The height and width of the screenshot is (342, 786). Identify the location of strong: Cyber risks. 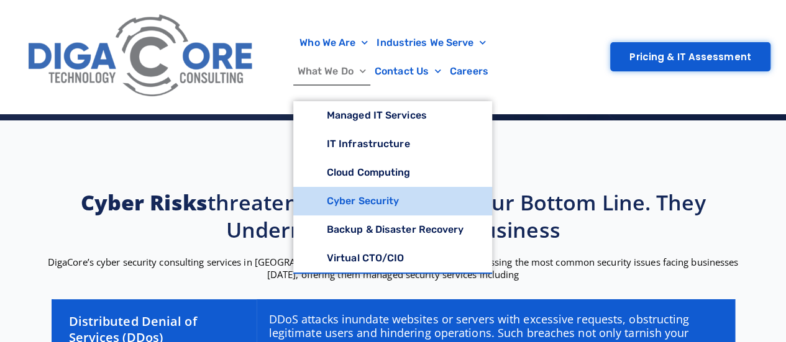
(144, 203).